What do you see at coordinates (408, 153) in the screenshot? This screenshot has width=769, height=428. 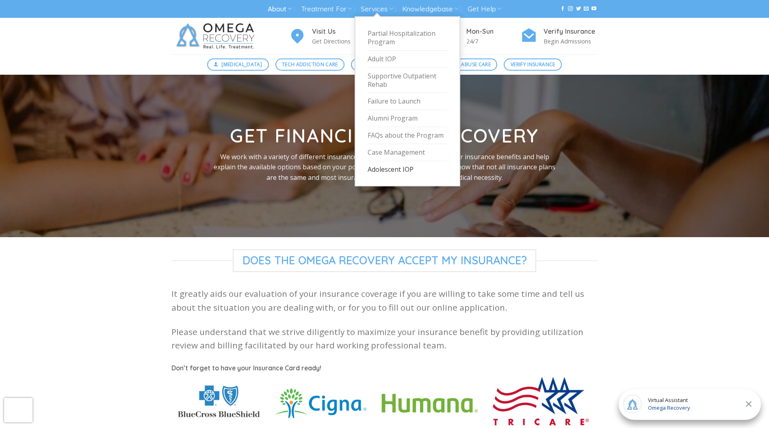 I see `a: Case Management` at bounding box center [408, 153].